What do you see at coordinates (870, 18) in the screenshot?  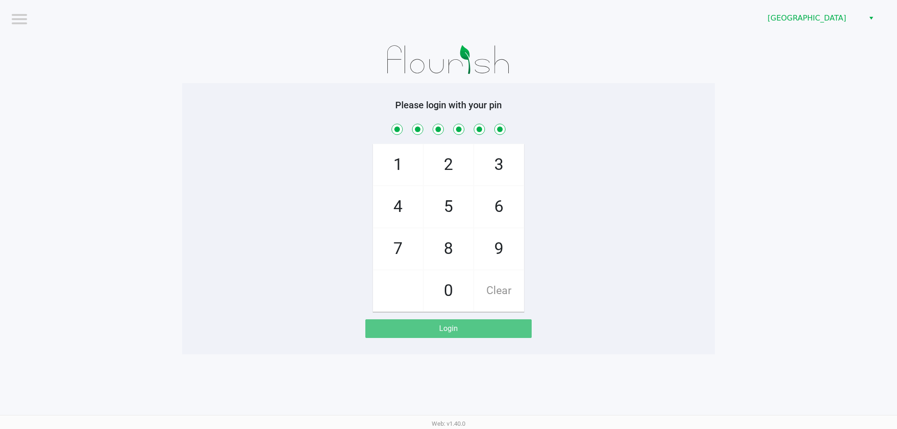 I see `button: Select` at bounding box center [870, 18].